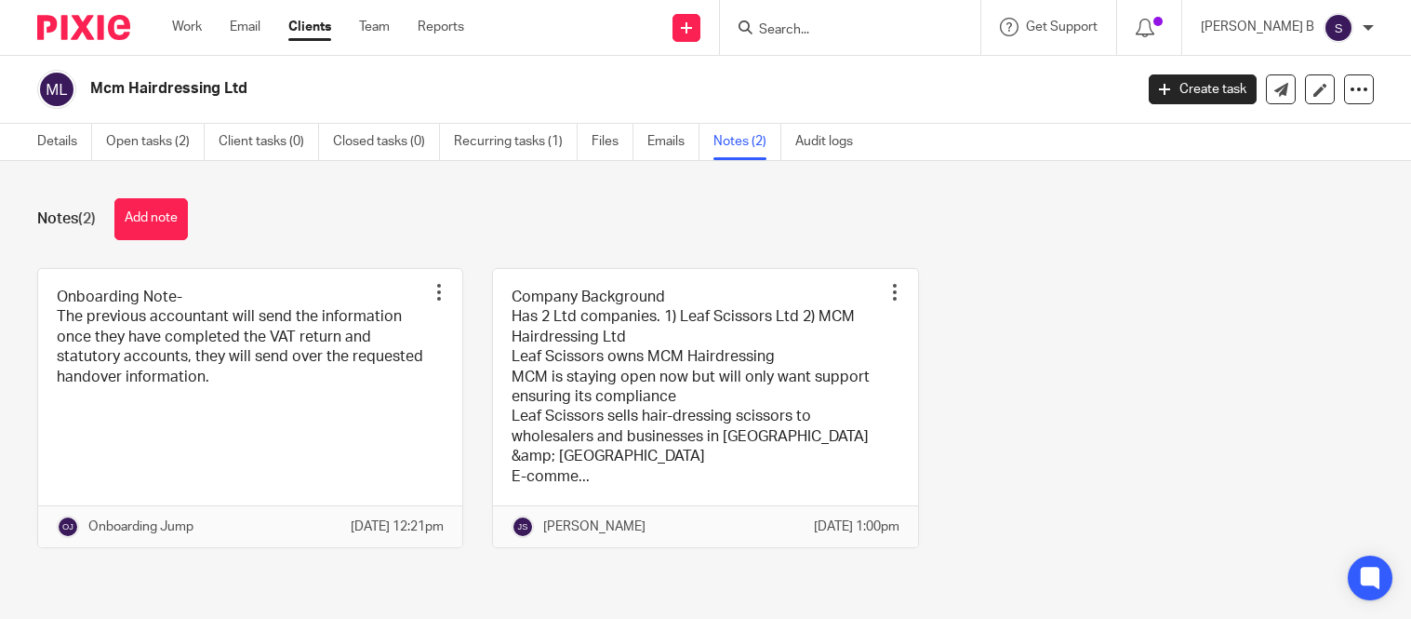 This screenshot has height=619, width=1411. Describe the element at coordinates (269, 141) in the screenshot. I see `a: Client tasks (0)` at that location.